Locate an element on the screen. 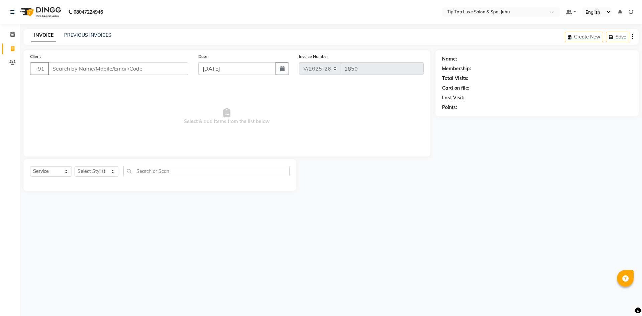  div: Card on file: is located at coordinates (456, 88).